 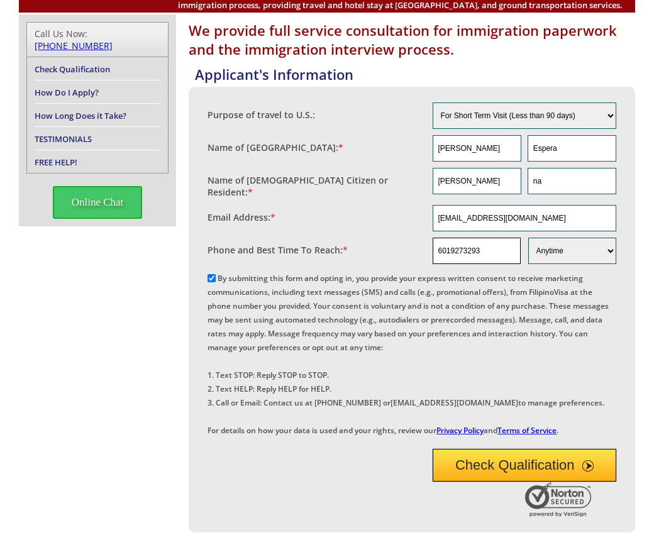 What do you see at coordinates (72, 69) in the screenshot?
I see `a: Check Qualification` at bounding box center [72, 69].